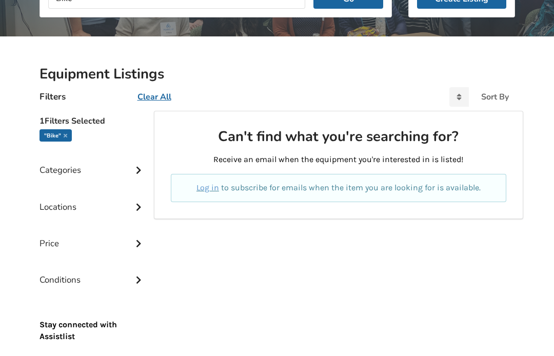 This screenshot has height=356, width=554. Describe the element at coordinates (93, 120) in the screenshot. I see `h5: 1 Filters Selected` at that location.